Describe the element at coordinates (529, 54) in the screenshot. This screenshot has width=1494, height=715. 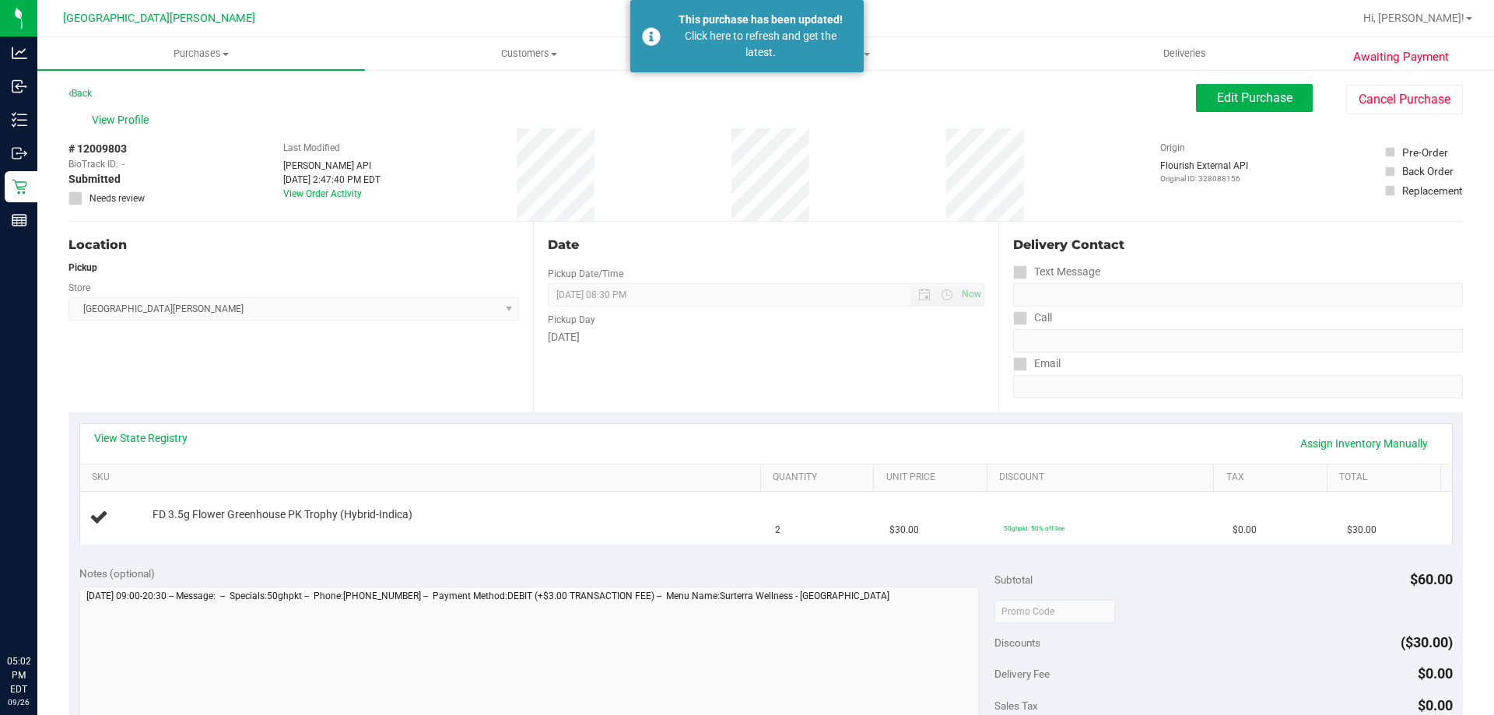
I see `span: Customers` at that location.